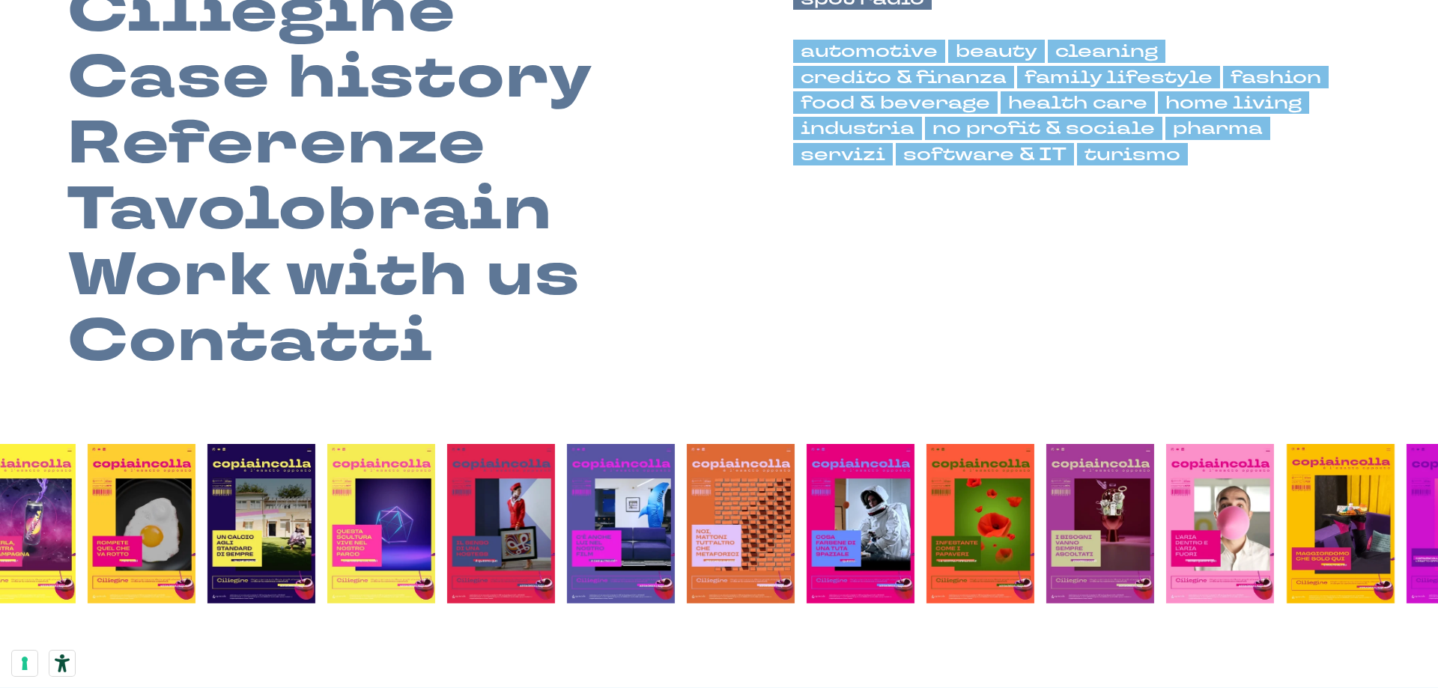 This screenshot has height=688, width=1438. I want to click on img: copertina numero 30, so click(1220, 524).